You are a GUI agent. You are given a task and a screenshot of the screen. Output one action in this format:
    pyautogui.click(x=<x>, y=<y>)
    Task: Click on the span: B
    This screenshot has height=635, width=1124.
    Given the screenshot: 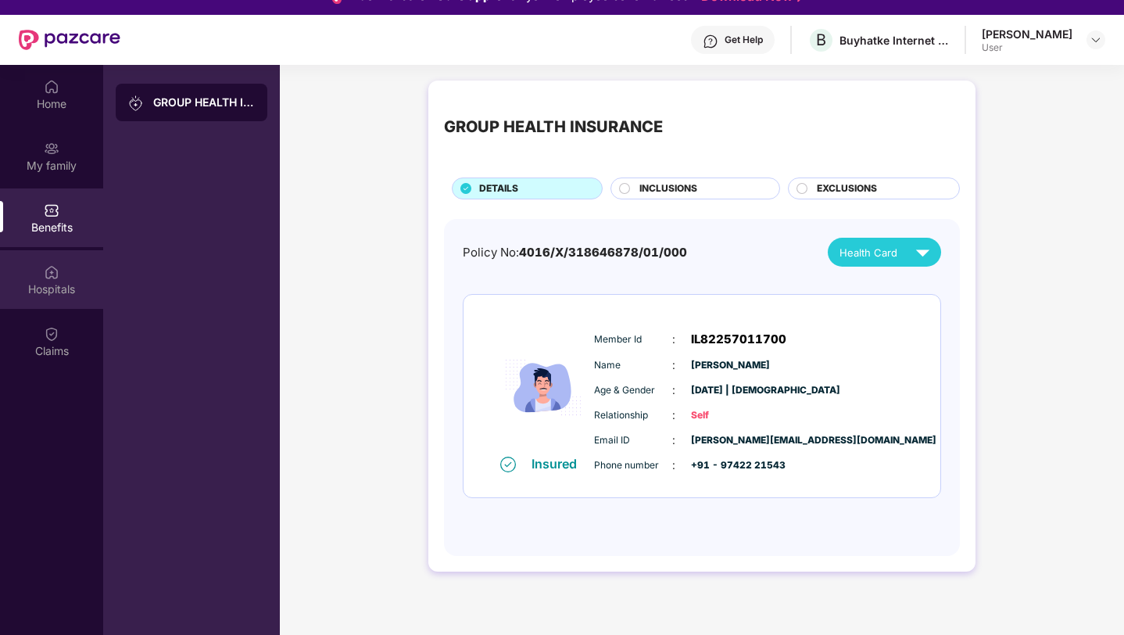 What is the action you would take?
    pyautogui.click(x=821, y=40)
    